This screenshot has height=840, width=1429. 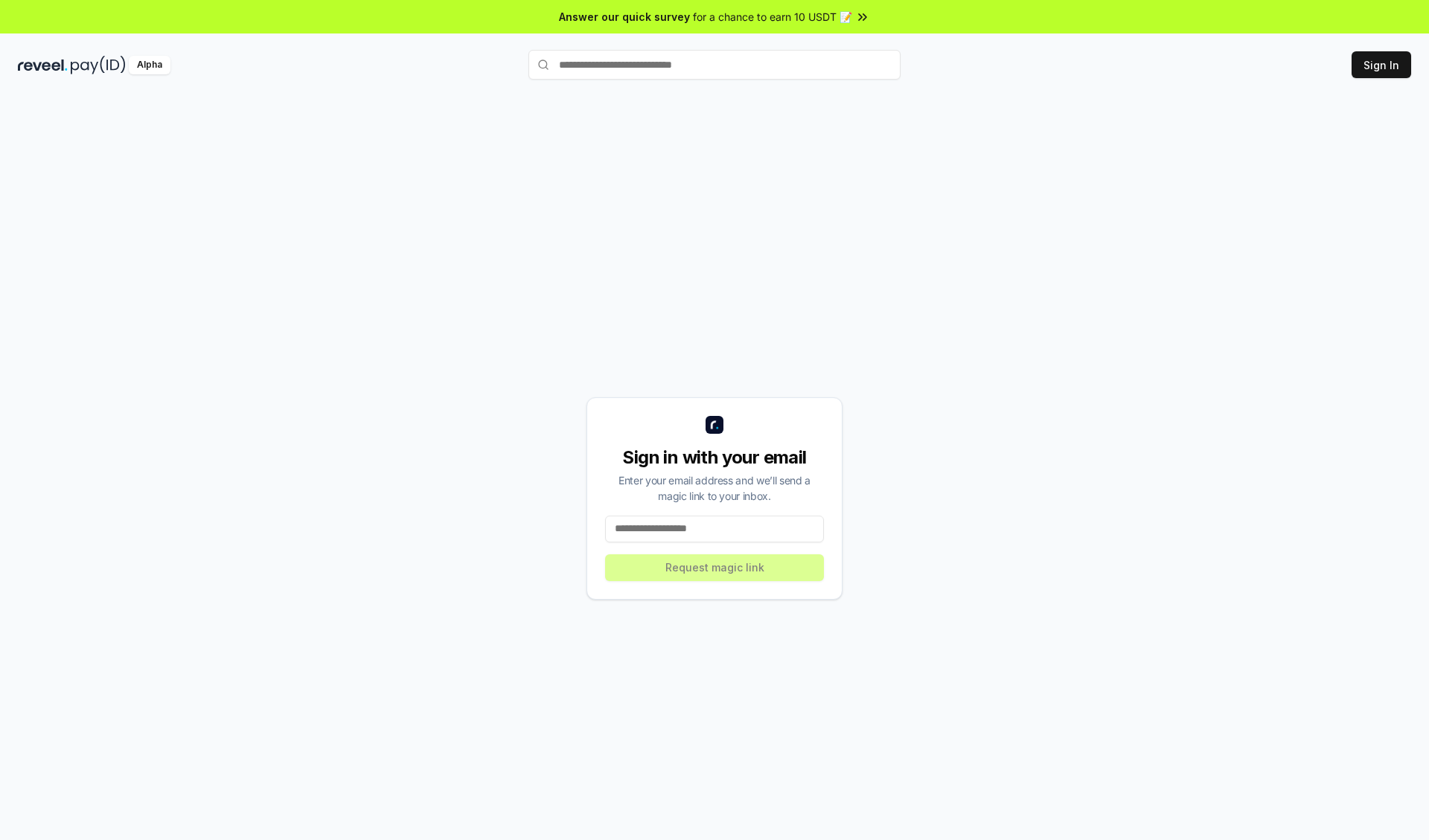 What do you see at coordinates (1381, 65) in the screenshot?
I see `button: Sign In` at bounding box center [1381, 65].